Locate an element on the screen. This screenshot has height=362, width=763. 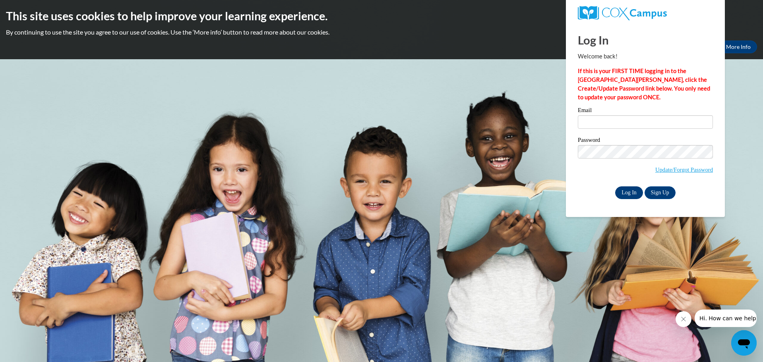
p: By continuing to use the site you agree to our use of cookies. Use the ‘More info’ button to read... is located at coordinates (382, 32).